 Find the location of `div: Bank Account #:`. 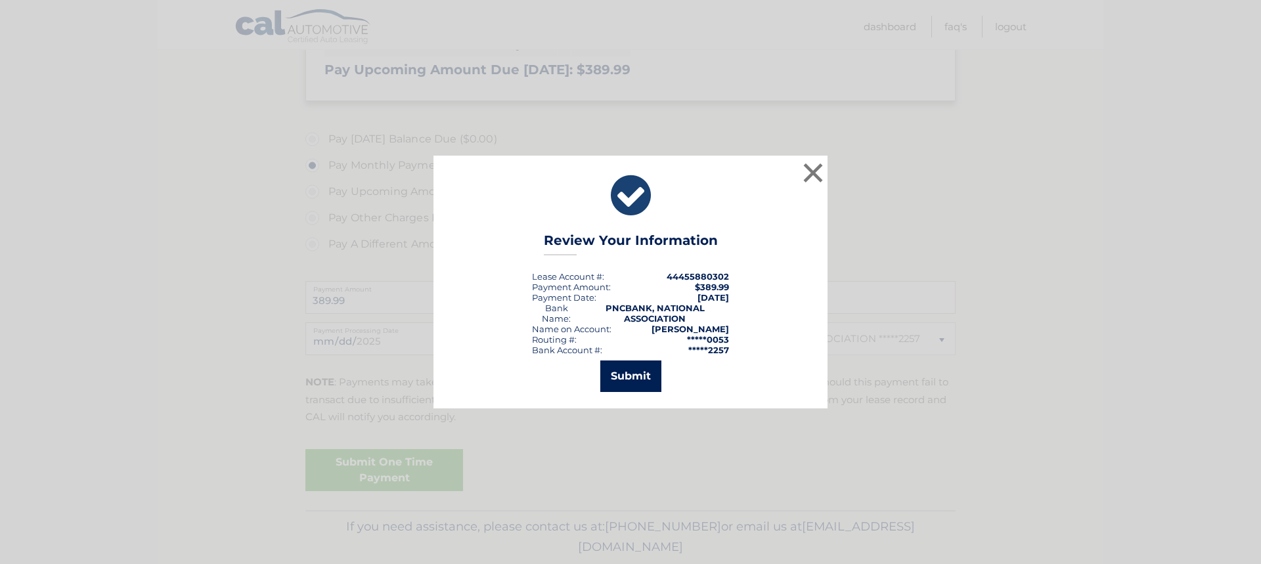

div: Bank Account #: is located at coordinates (567, 350).